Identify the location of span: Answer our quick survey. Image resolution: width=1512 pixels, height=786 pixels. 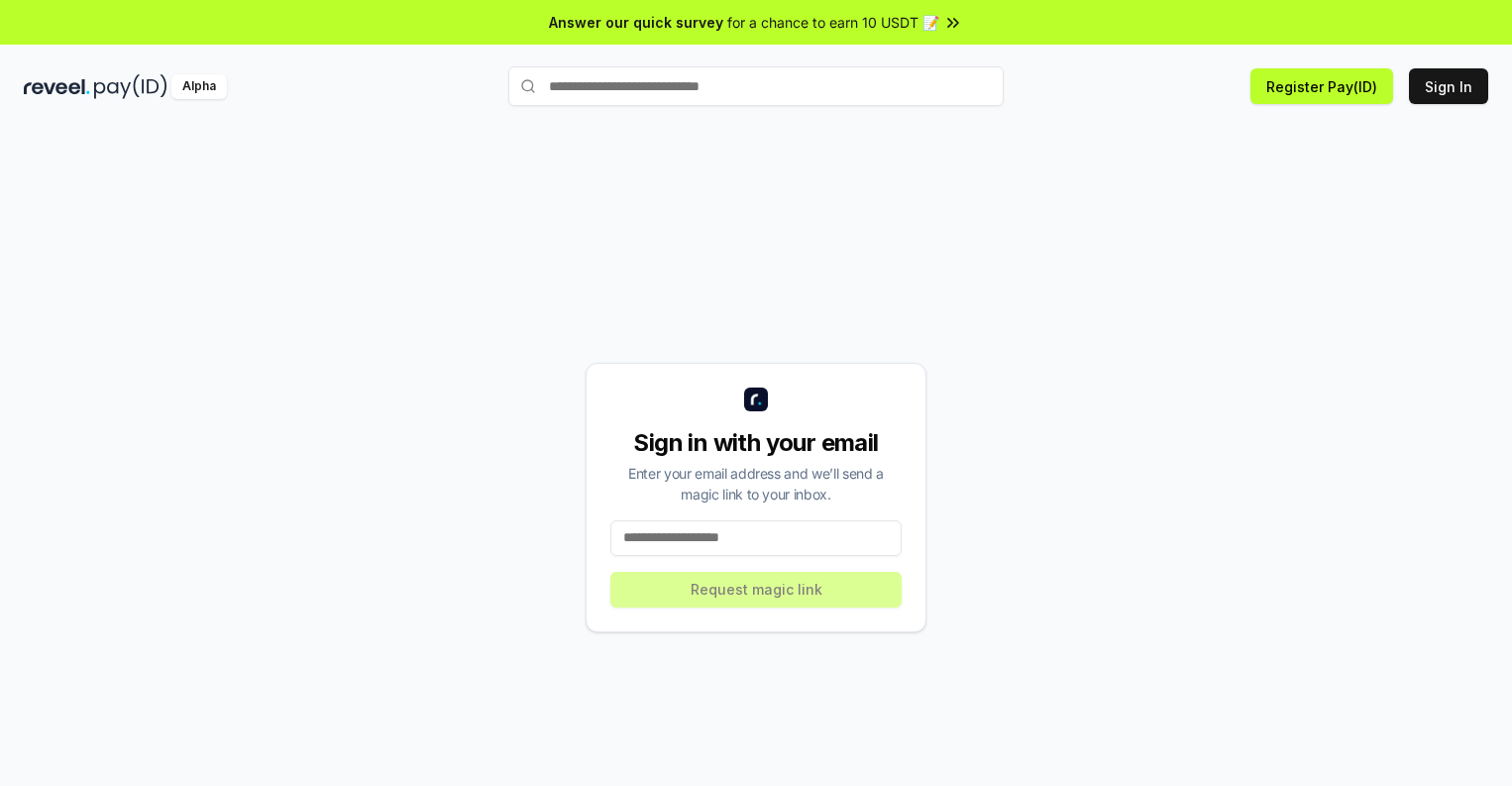
(636, 22).